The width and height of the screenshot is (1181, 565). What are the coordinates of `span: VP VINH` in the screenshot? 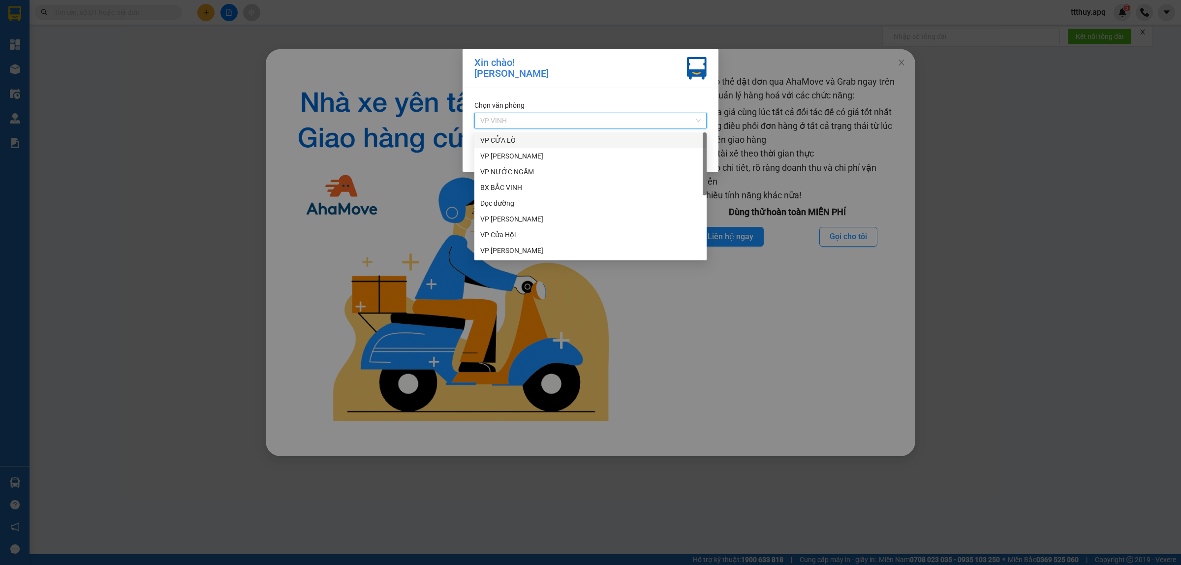 It's located at (590, 121).